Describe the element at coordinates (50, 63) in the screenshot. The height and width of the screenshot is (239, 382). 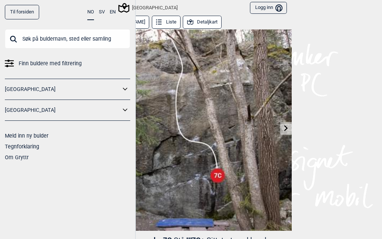
I see `span: Finn buldere med filtrering` at that location.